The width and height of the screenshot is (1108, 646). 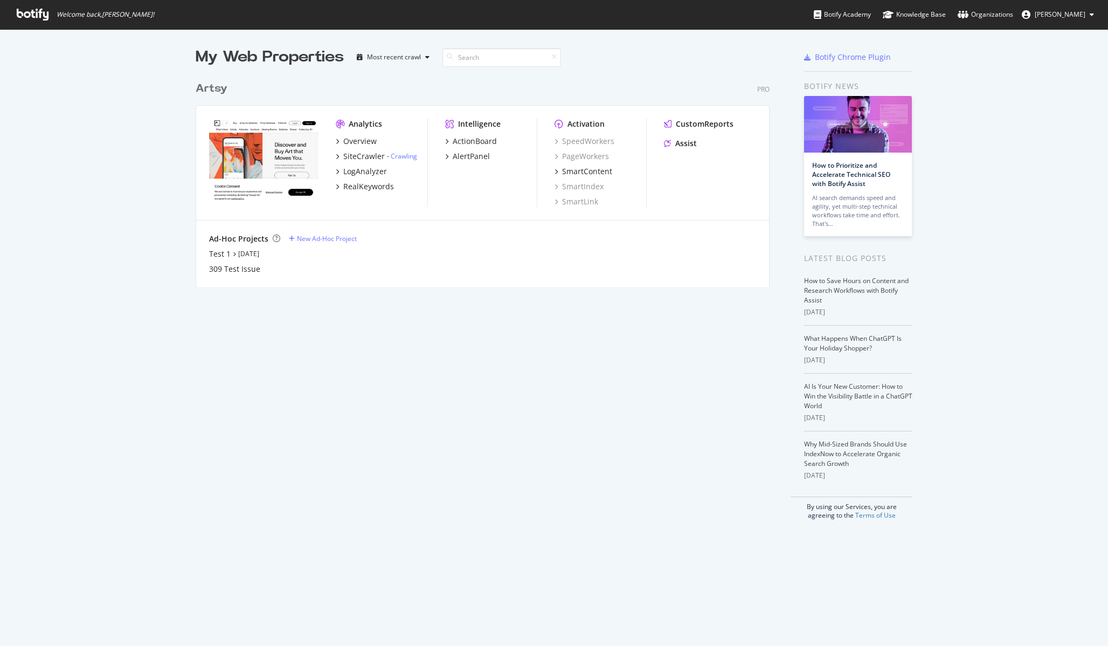 I want to click on a: SmartIndex, so click(x=579, y=187).